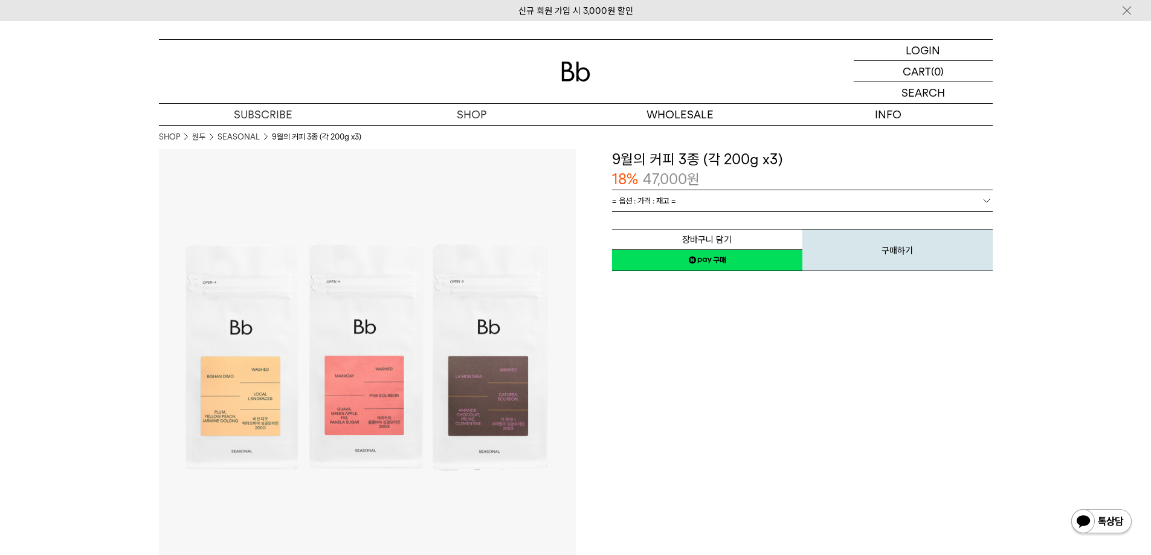  What do you see at coordinates (923, 92) in the screenshot?
I see `p: SEARCH` at bounding box center [923, 92].